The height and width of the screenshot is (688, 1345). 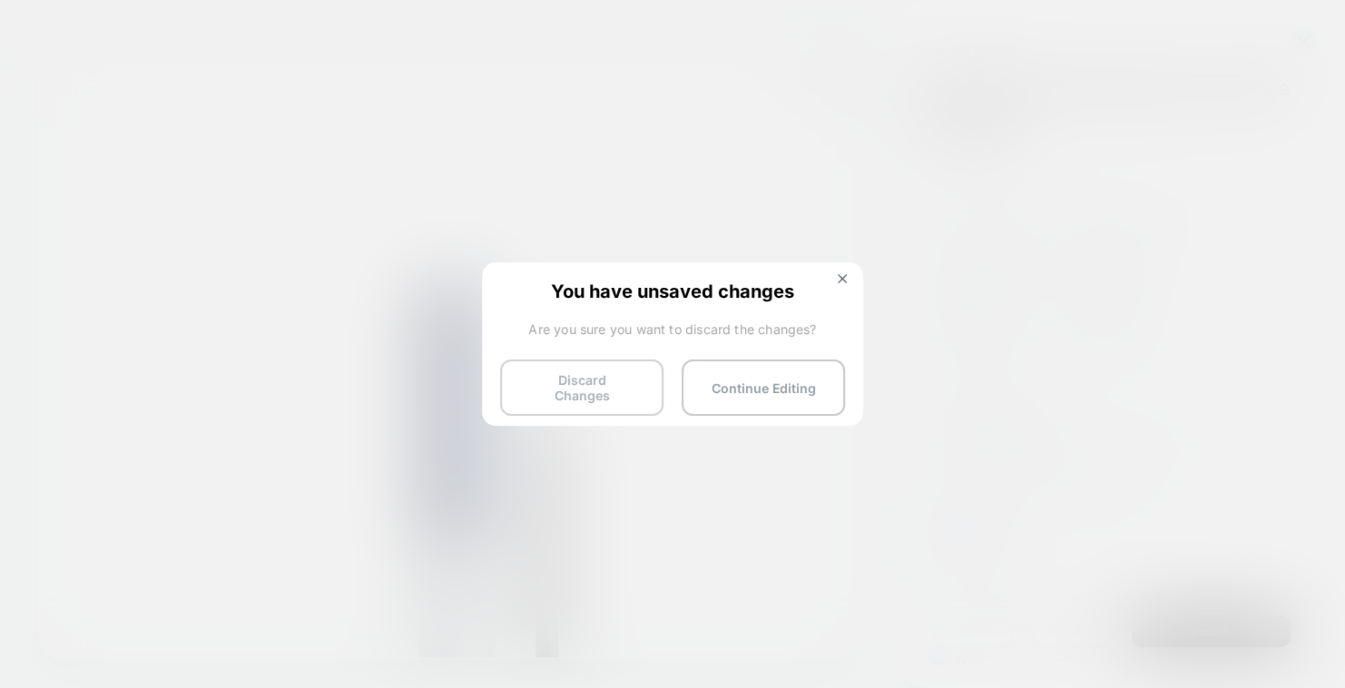 I want to click on button: Continue Editing, so click(x=763, y=387).